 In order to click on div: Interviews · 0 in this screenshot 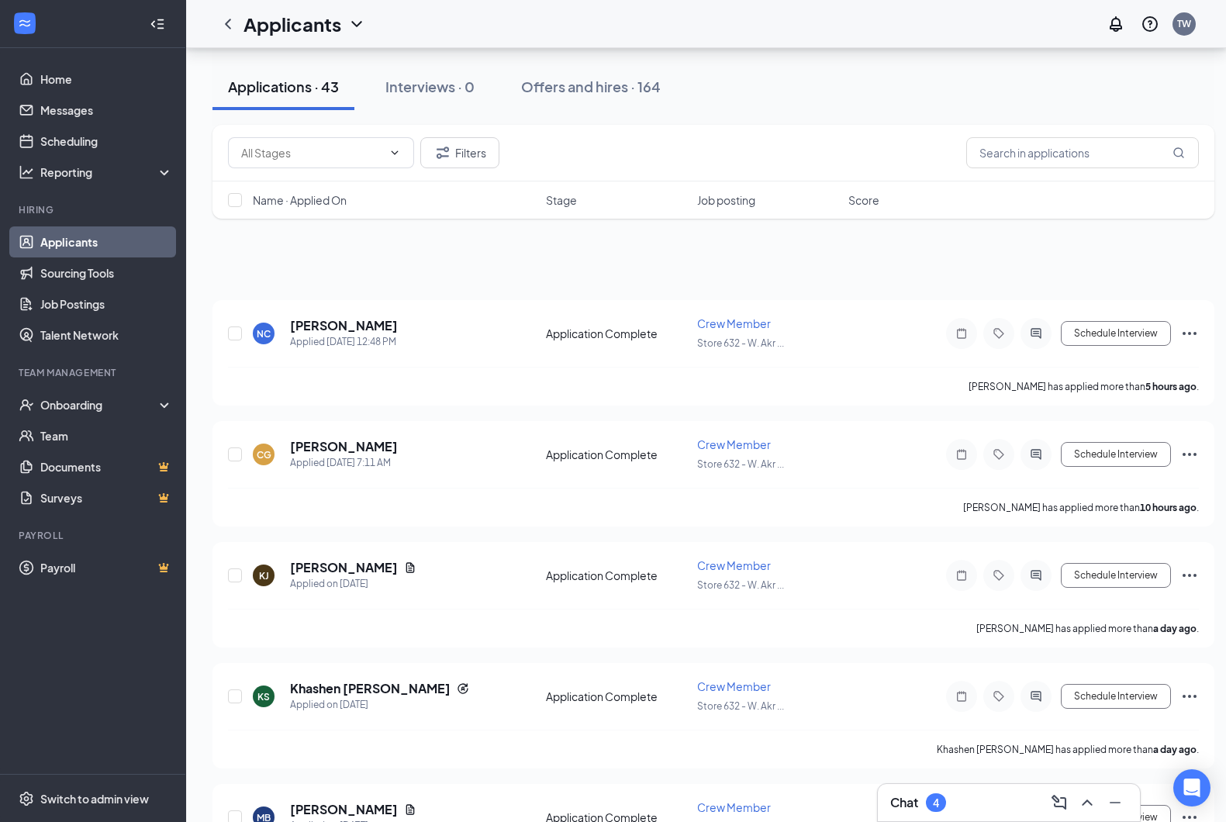, I will do `click(430, 86)`.